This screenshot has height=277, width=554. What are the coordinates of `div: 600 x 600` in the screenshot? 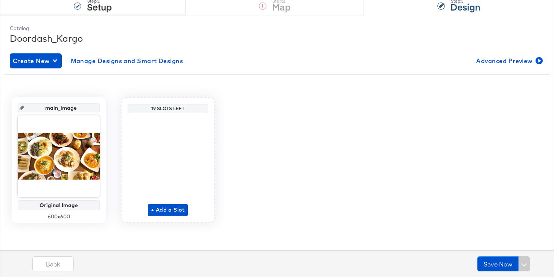 It's located at (59, 217).